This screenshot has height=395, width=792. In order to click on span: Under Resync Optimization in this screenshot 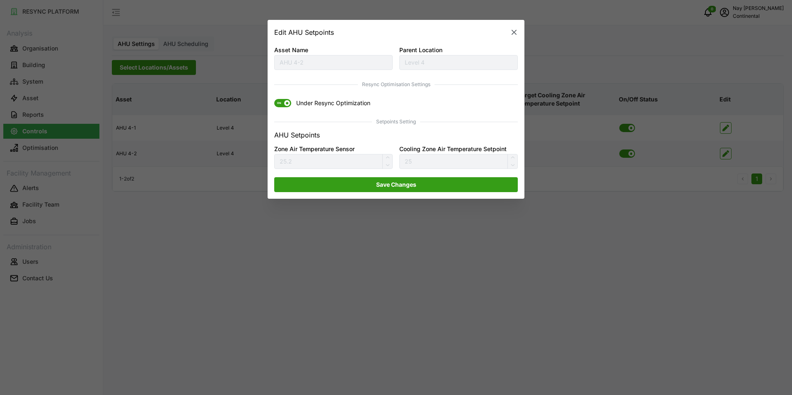, I will do `click(330, 103)`.